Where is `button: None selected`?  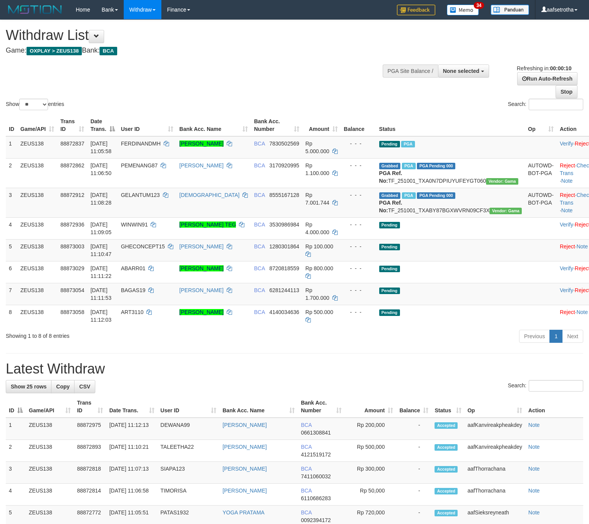 button: None selected is located at coordinates (463, 71).